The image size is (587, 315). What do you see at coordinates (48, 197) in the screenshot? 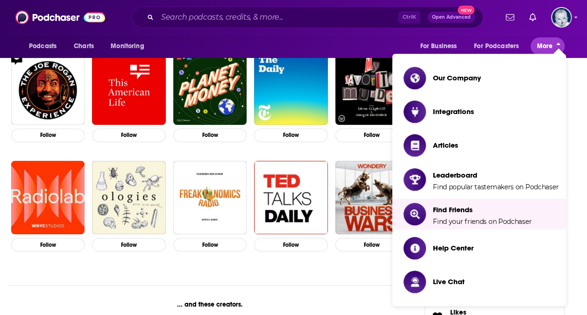
I see `img: Radiolab` at bounding box center [48, 197].